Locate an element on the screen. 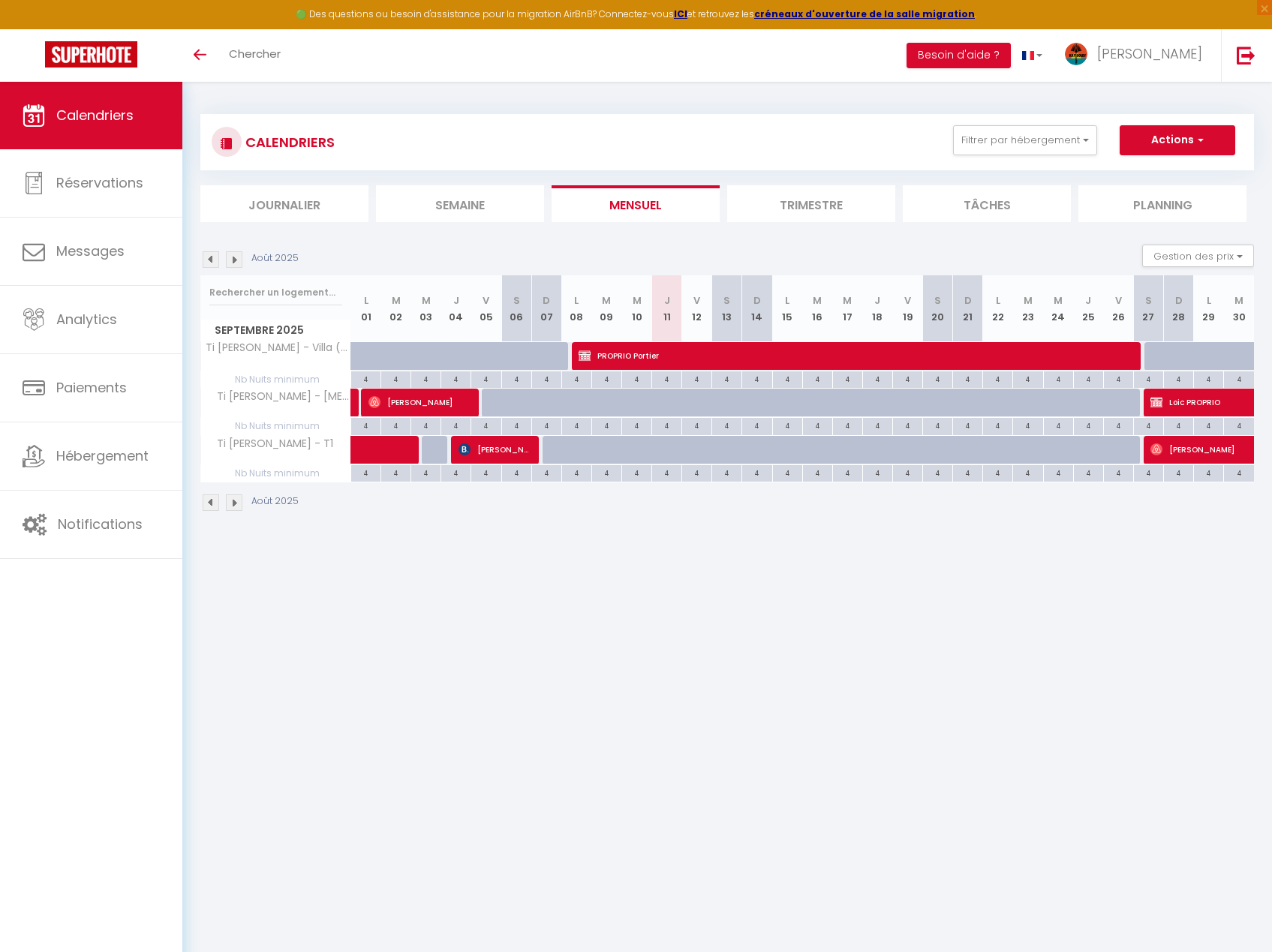 This screenshot has width=1272, height=952. span: Chercher is located at coordinates (254, 54).